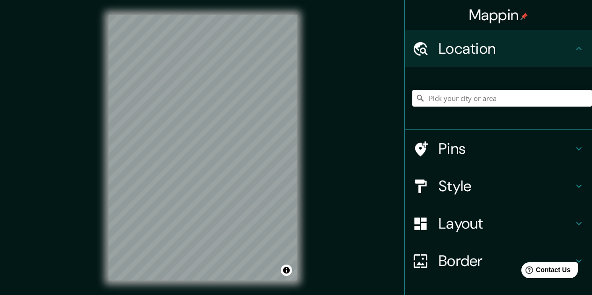 The image size is (592, 295). I want to click on h4: Mappin, so click(498, 15).